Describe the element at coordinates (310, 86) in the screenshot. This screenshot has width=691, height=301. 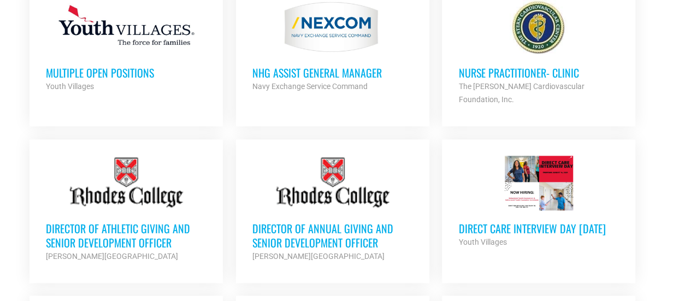
I see `strong: Navy Exchange Service Command` at that location.